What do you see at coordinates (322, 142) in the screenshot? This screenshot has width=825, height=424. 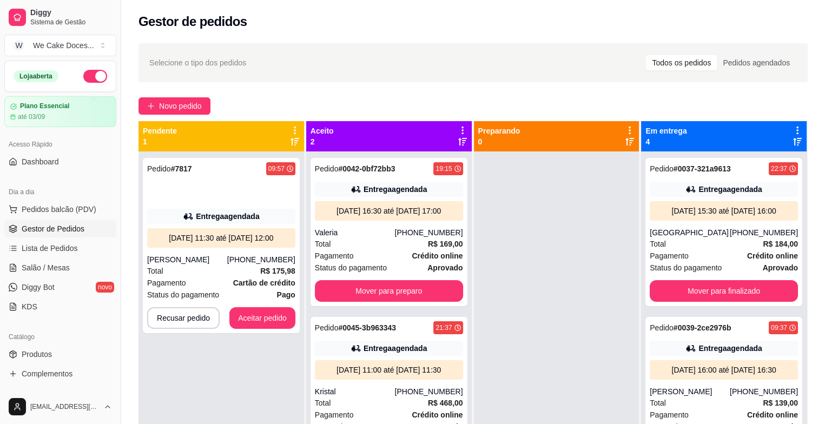 I see `p: 2` at bounding box center [322, 142].